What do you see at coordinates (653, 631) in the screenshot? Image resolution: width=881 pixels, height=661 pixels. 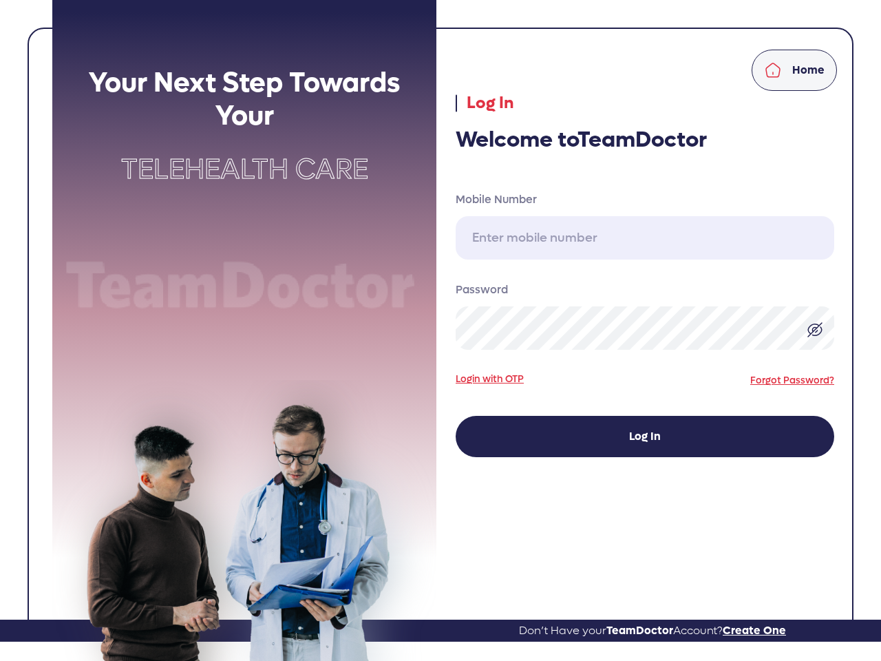 I see `a: Don’t Have yourTeamDoctorAccount?Create One` at bounding box center [653, 631].